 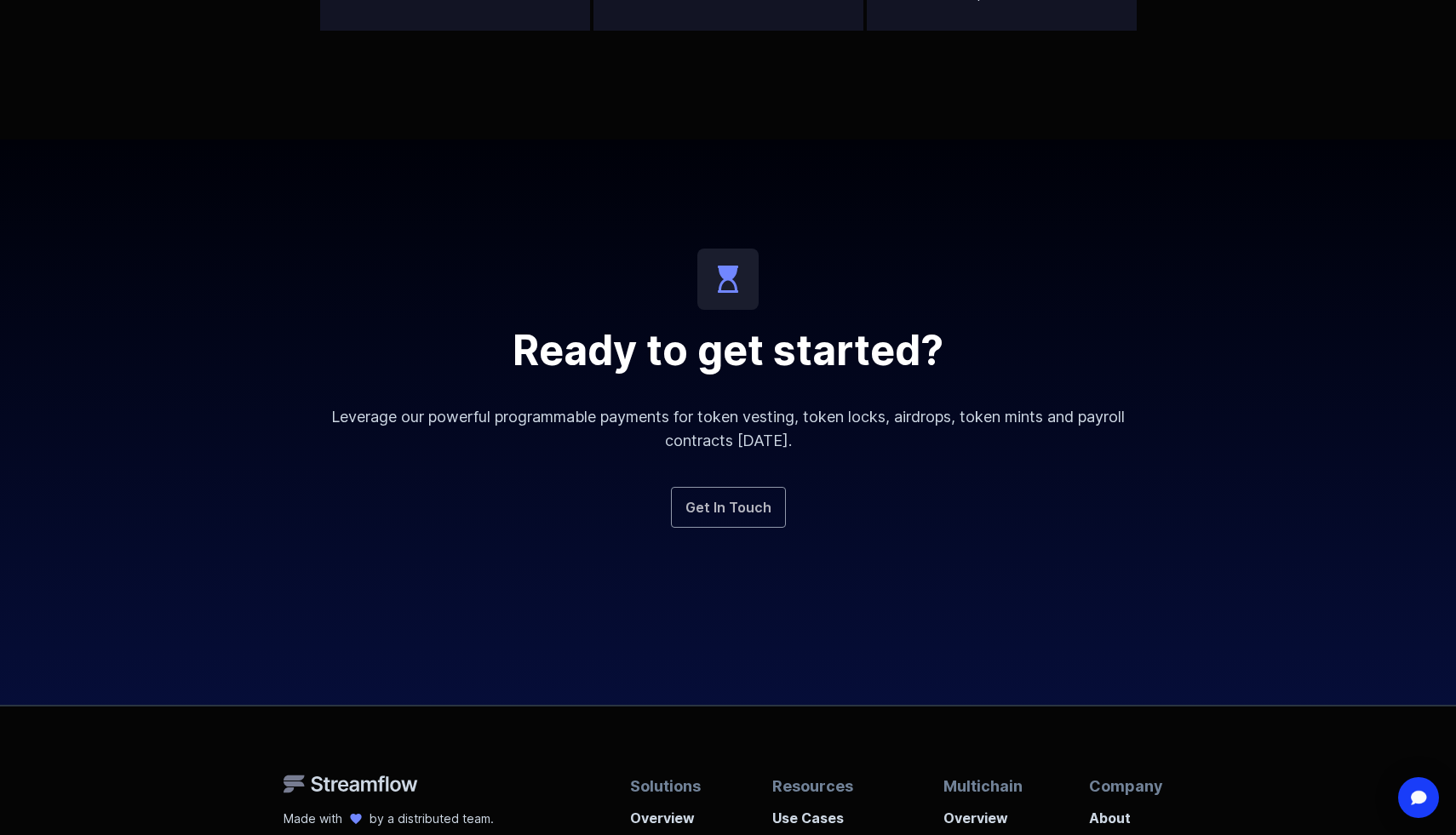 What do you see at coordinates (825, 813) in the screenshot?
I see `a: Use Cases` at bounding box center [825, 813].